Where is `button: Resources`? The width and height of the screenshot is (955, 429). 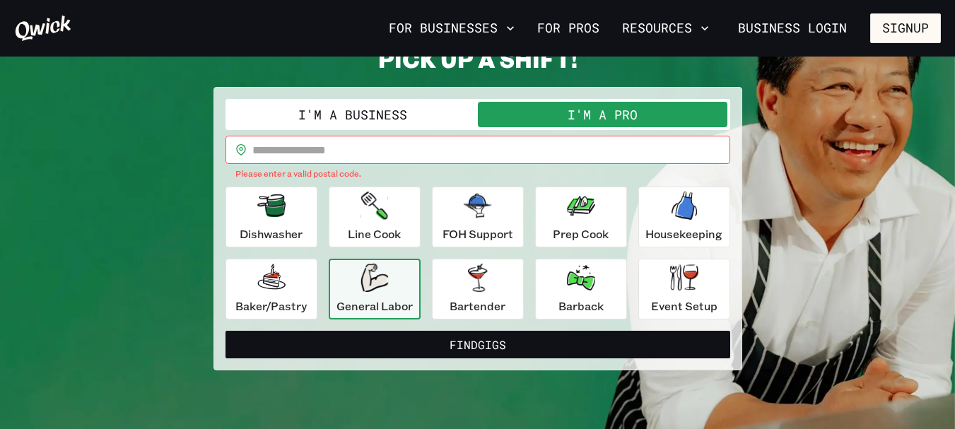
button: Resources is located at coordinates (665, 28).